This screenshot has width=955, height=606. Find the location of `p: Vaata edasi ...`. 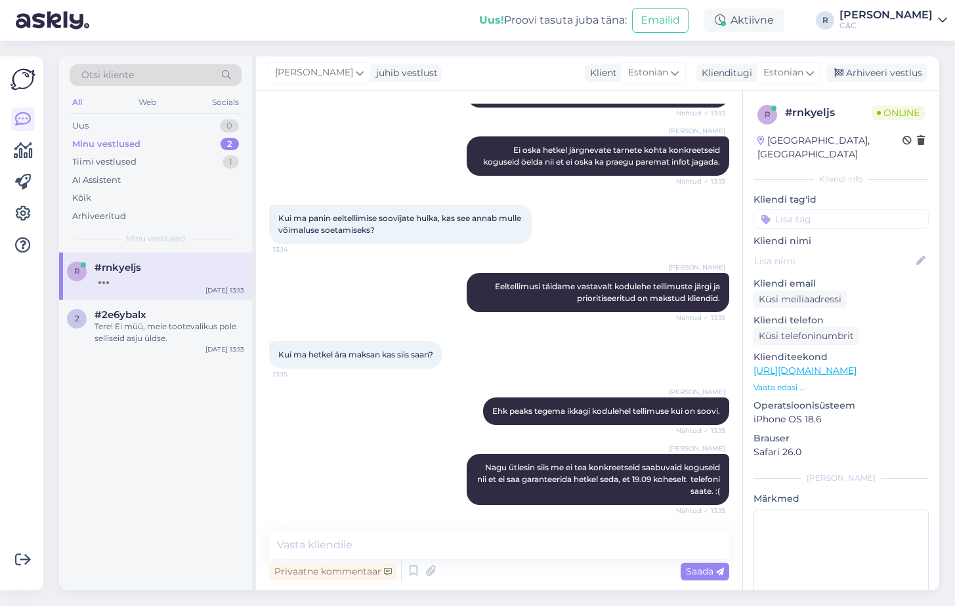

p: Vaata edasi ... is located at coordinates (840, 388).